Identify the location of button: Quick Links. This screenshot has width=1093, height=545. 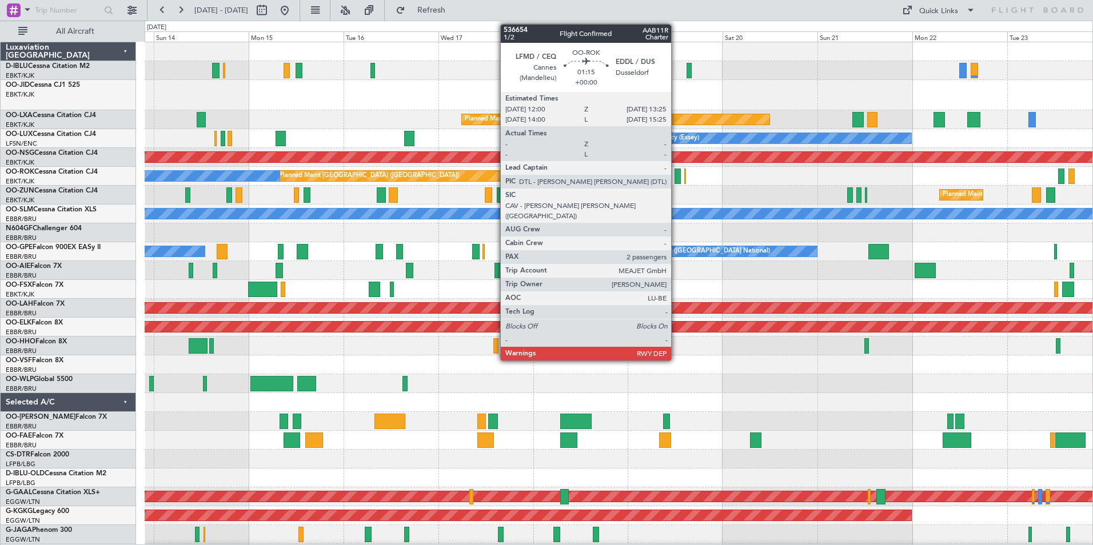
(939, 10).